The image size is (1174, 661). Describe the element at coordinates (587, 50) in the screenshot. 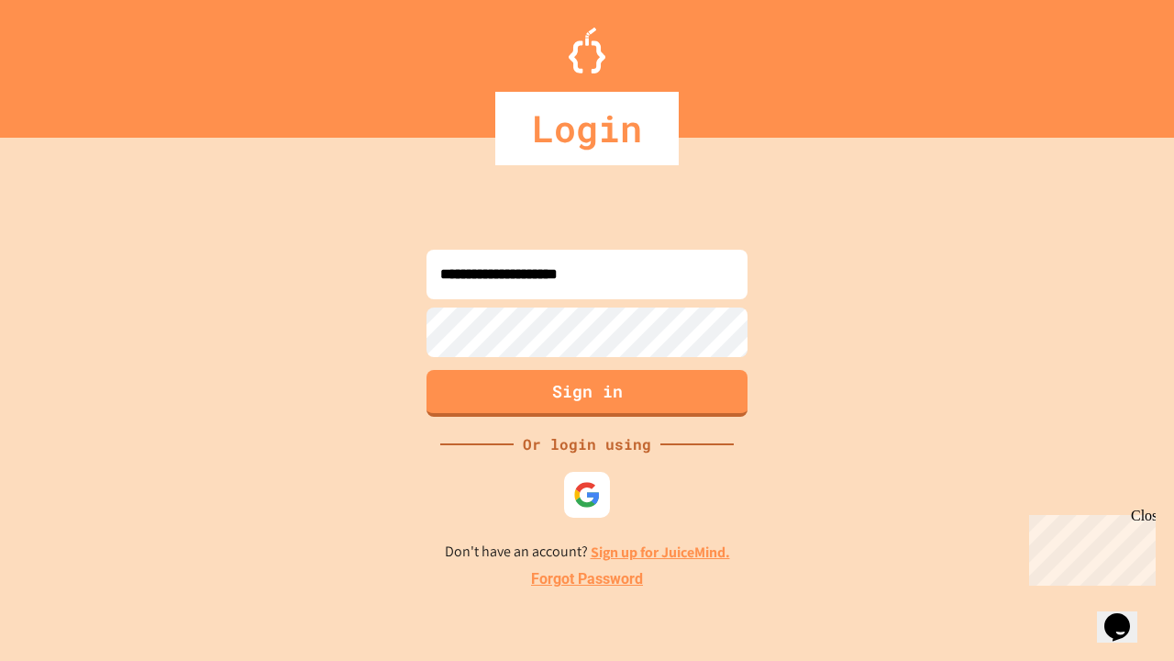

I see `img: Logo.svg` at that location.